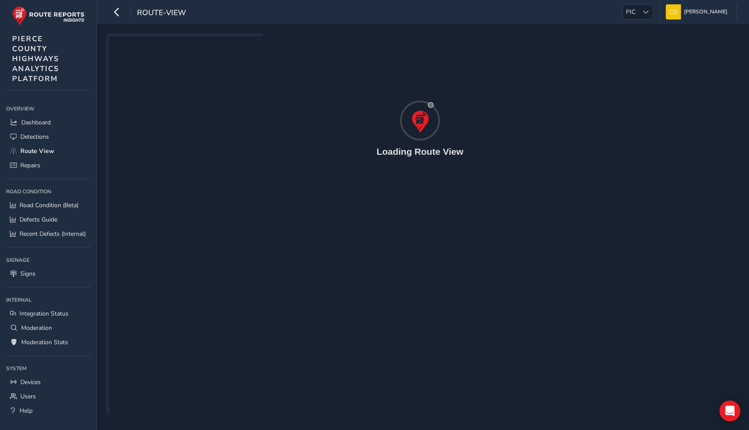 The width and height of the screenshot is (749, 430). I want to click on a: Recent Defects (Internal), so click(48, 234).